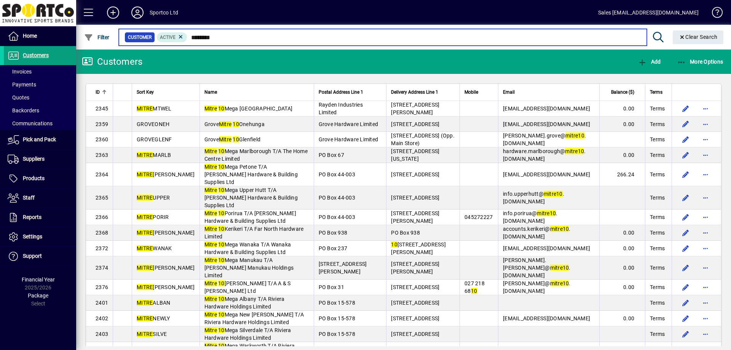 This screenshot has width=731, height=350. What do you see at coordinates (623, 92) in the screenshot?
I see `span: Balance ($)` at bounding box center [623, 92].